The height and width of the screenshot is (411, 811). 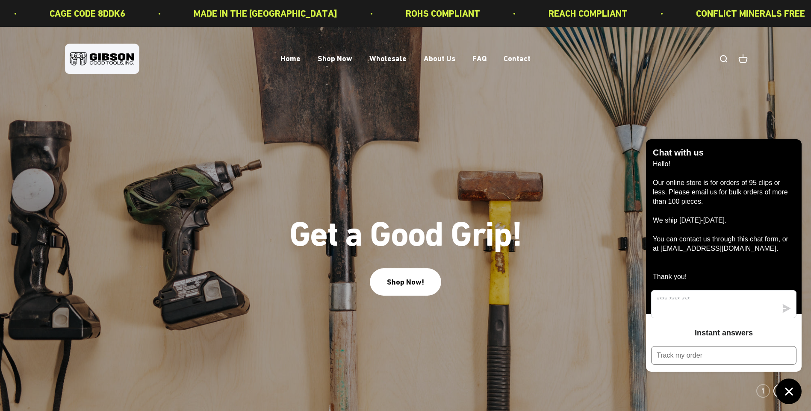 I want to click on a: Contact, so click(x=517, y=59).